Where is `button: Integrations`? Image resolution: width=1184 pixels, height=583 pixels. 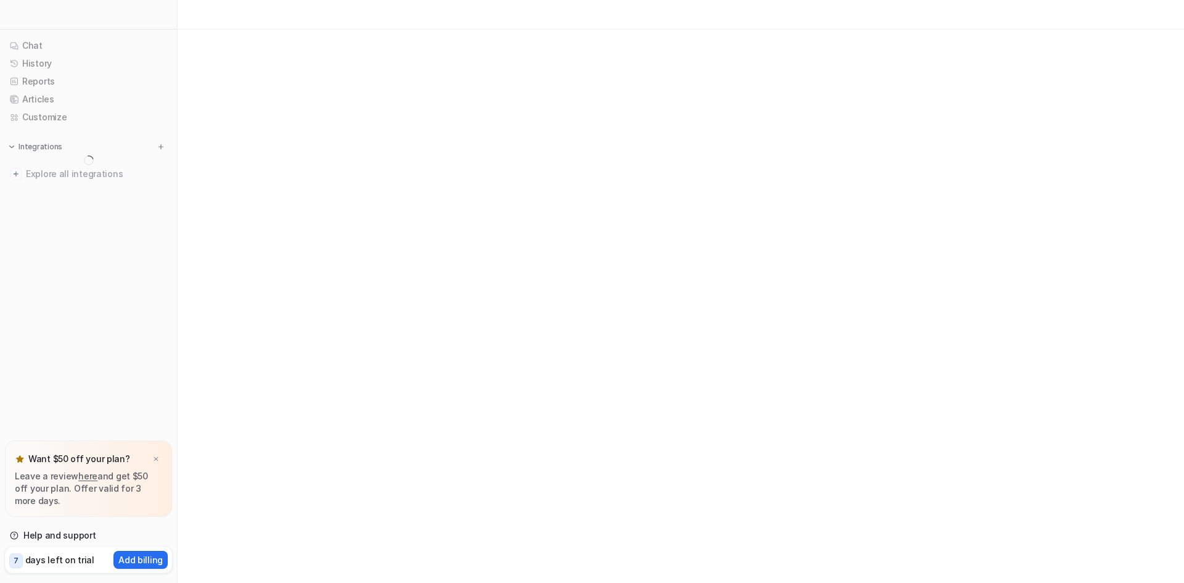
button: Integrations is located at coordinates (35, 147).